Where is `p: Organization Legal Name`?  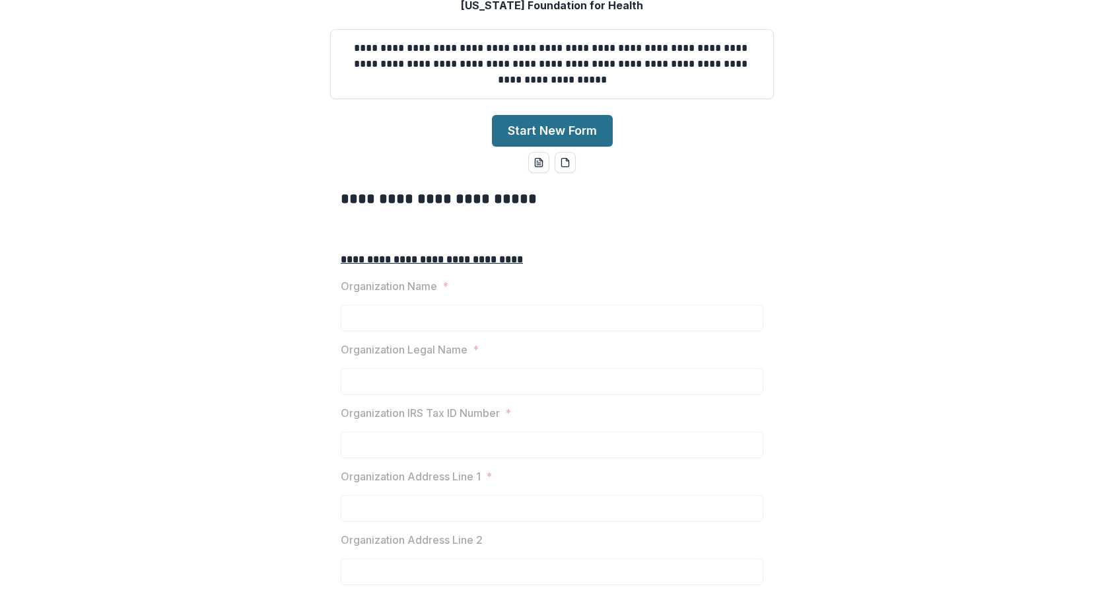 p: Organization Legal Name is located at coordinates (404, 349).